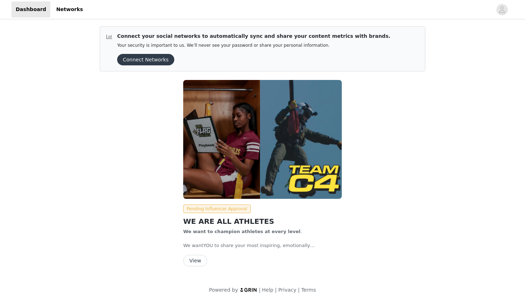 The width and height of the screenshot is (525, 297). I want to click on button: View, so click(195, 261).